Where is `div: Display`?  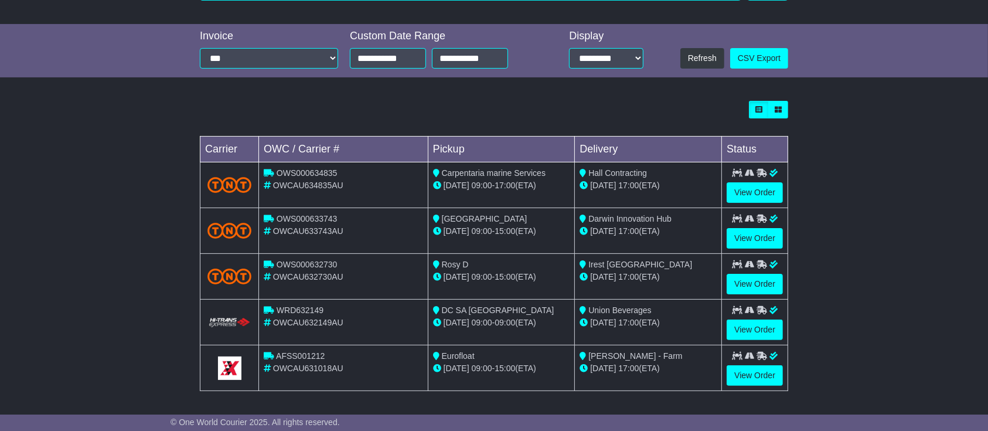 div: Display is located at coordinates (606, 36).